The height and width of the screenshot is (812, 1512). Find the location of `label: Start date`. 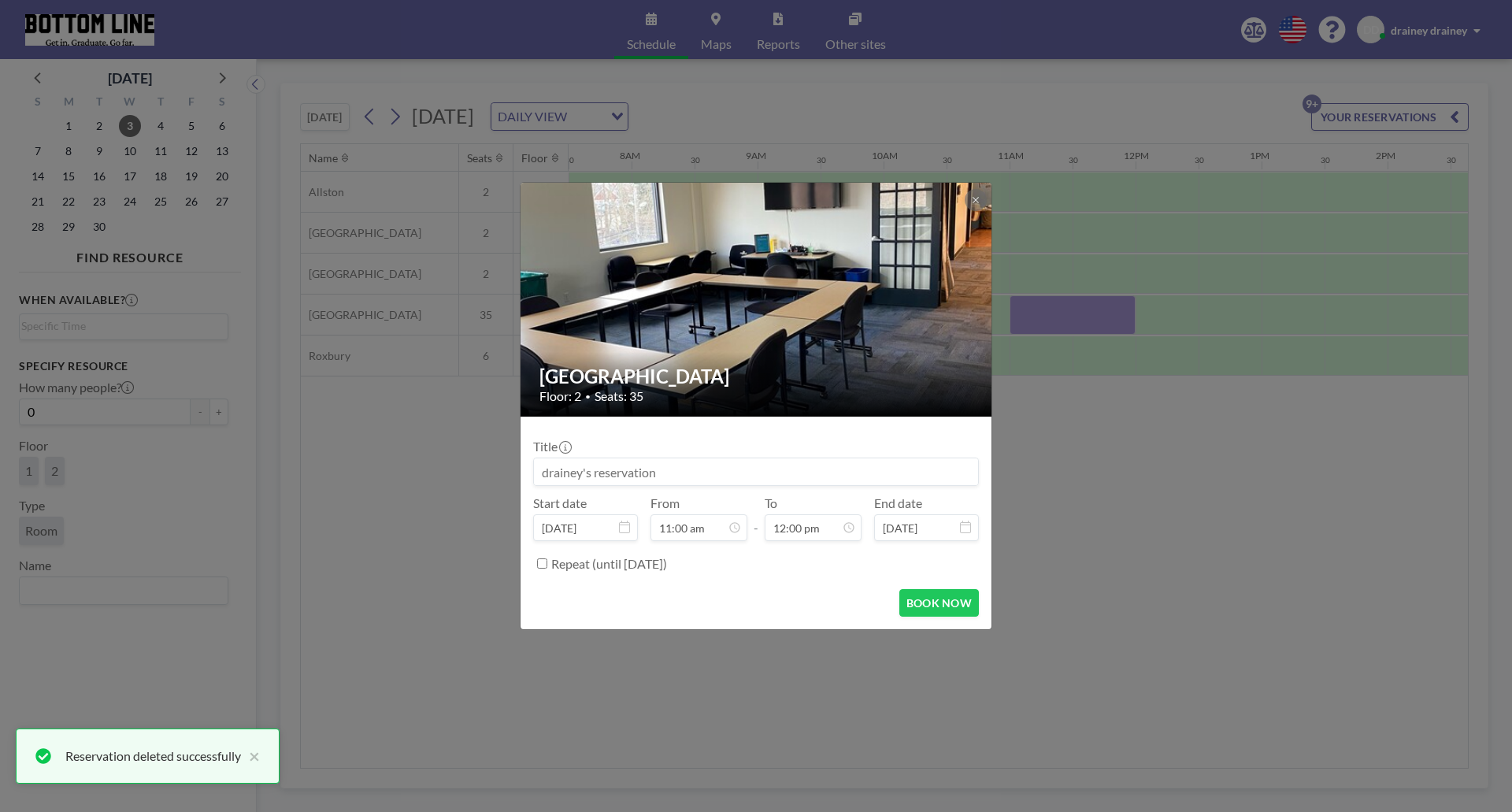

label: Start date is located at coordinates (560, 503).